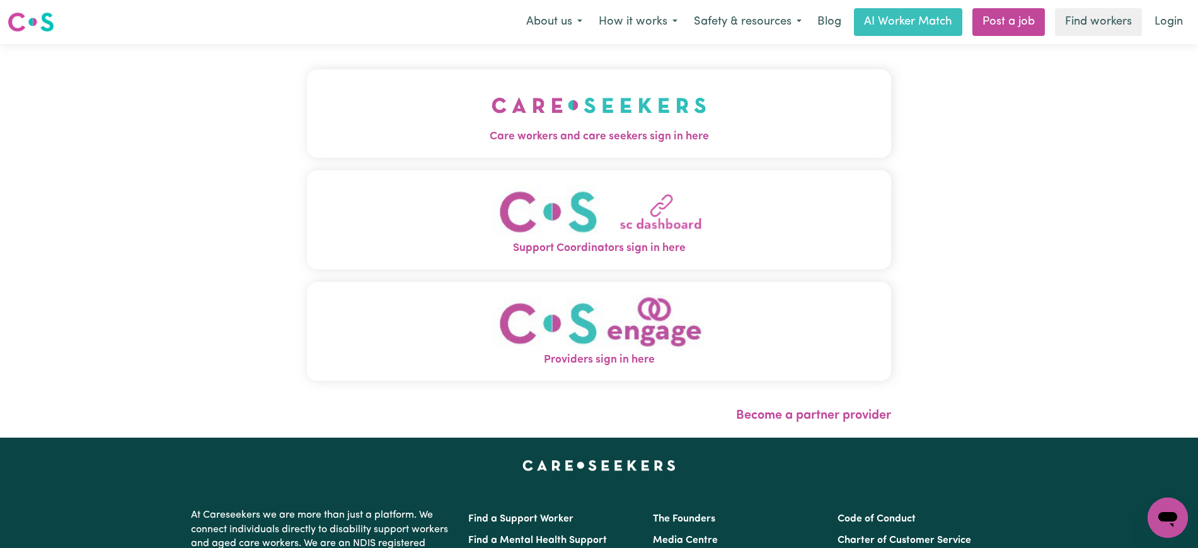 The image size is (1198, 548). I want to click on span: Support Coordinators sign in here, so click(599, 248).